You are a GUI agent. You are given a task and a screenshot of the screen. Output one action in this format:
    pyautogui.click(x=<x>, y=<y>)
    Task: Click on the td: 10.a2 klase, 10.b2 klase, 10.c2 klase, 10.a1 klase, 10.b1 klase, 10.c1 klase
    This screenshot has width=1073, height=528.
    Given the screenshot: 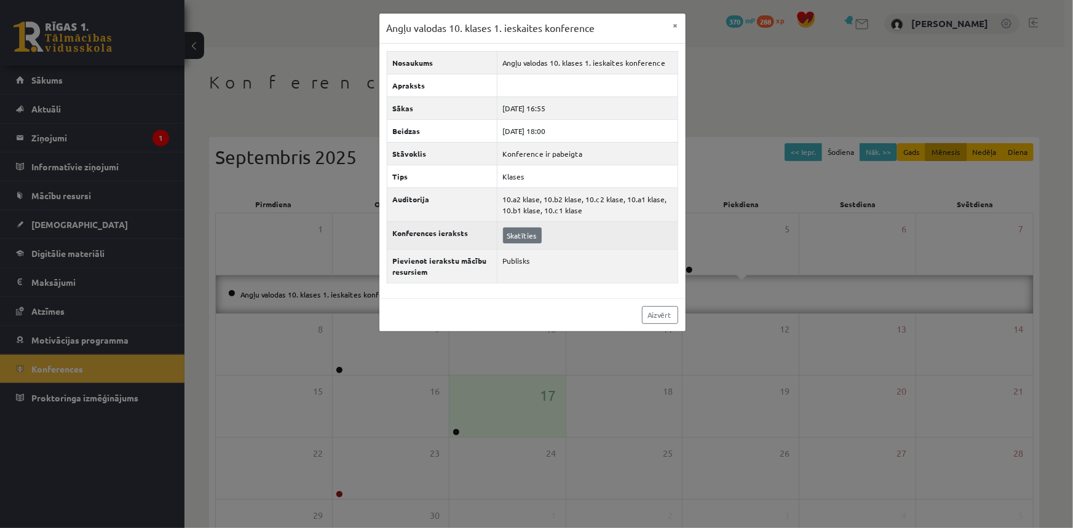 What is the action you would take?
    pyautogui.click(x=587, y=204)
    